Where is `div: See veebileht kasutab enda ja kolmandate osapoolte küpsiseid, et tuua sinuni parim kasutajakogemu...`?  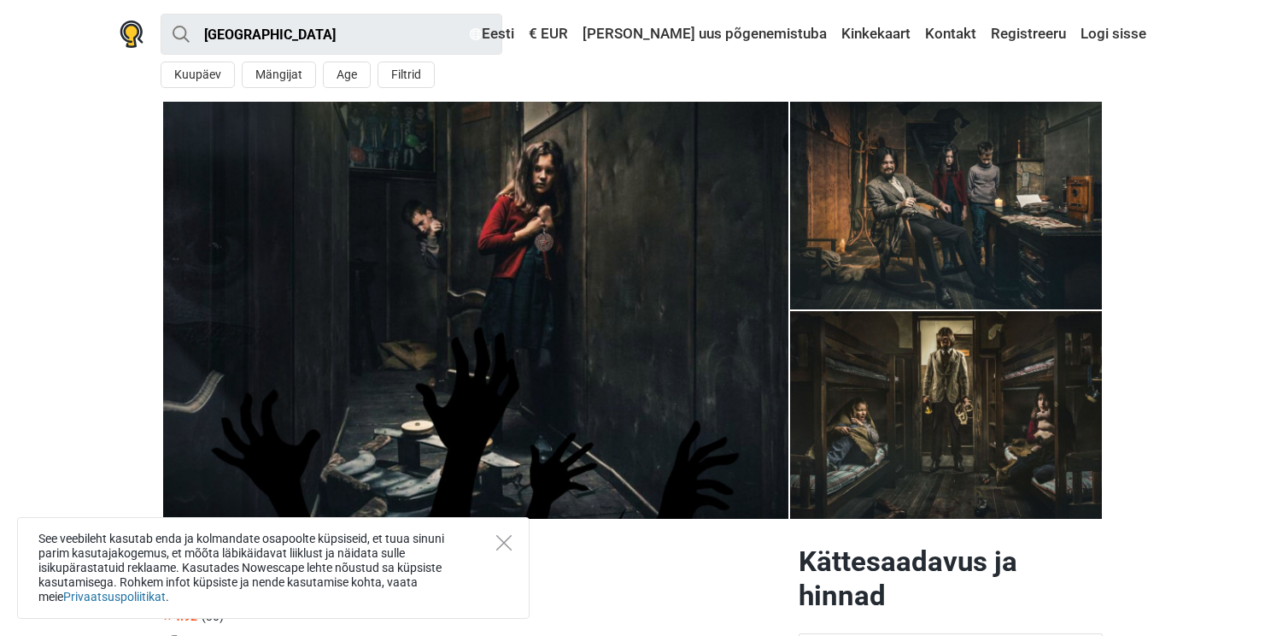 div: See veebileht kasutab enda ja kolmandate osapoolte küpsiseid, et tuua sinuni parim kasutajakogemu... is located at coordinates (273, 567).